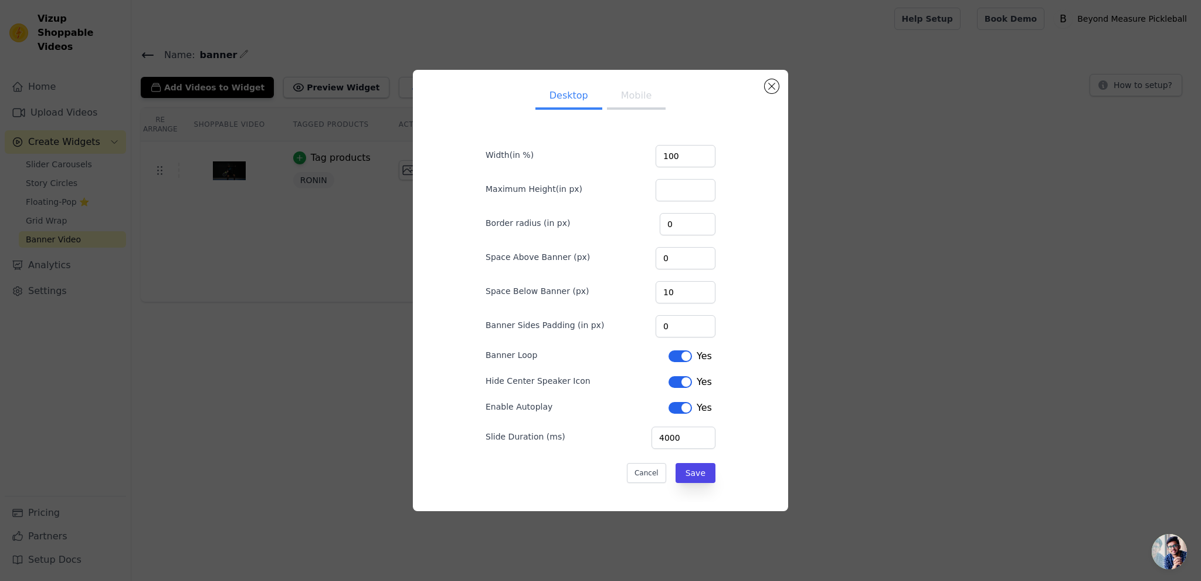 This screenshot has width=1201, height=581. What do you see at coordinates (538, 257) in the screenshot?
I see `label: Space Above Banner (px)` at bounding box center [538, 257].